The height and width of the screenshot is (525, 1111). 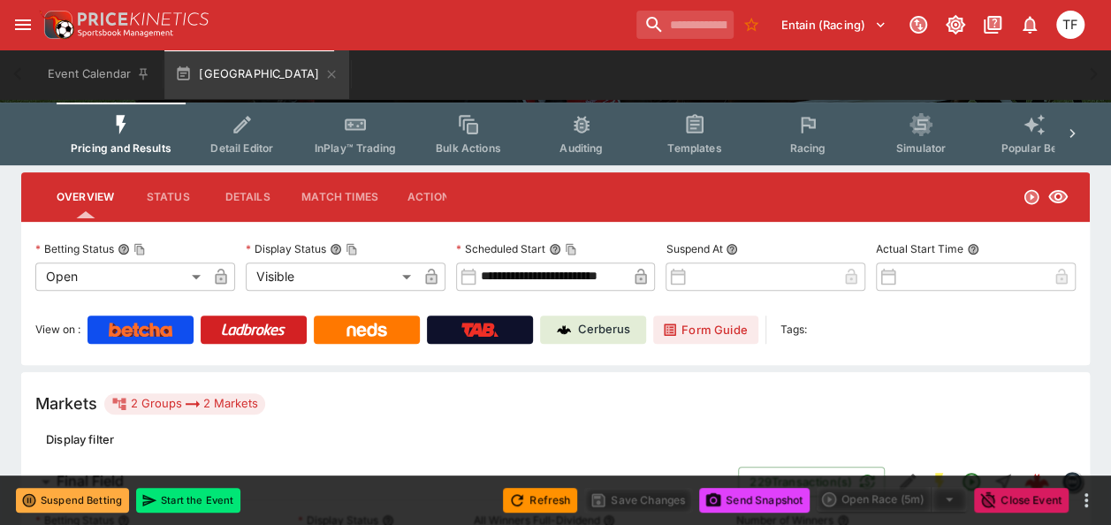 What do you see at coordinates (241, 148) in the screenshot?
I see `span: Detail Editor` at bounding box center [241, 148].